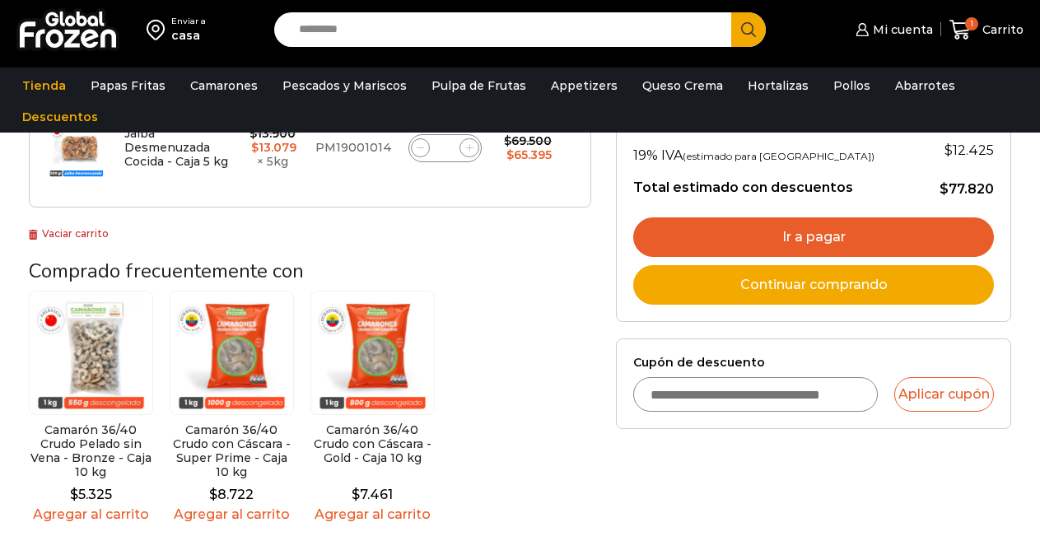 The width and height of the screenshot is (1040, 541). I want to click on bdi: 69.500, so click(528, 141).